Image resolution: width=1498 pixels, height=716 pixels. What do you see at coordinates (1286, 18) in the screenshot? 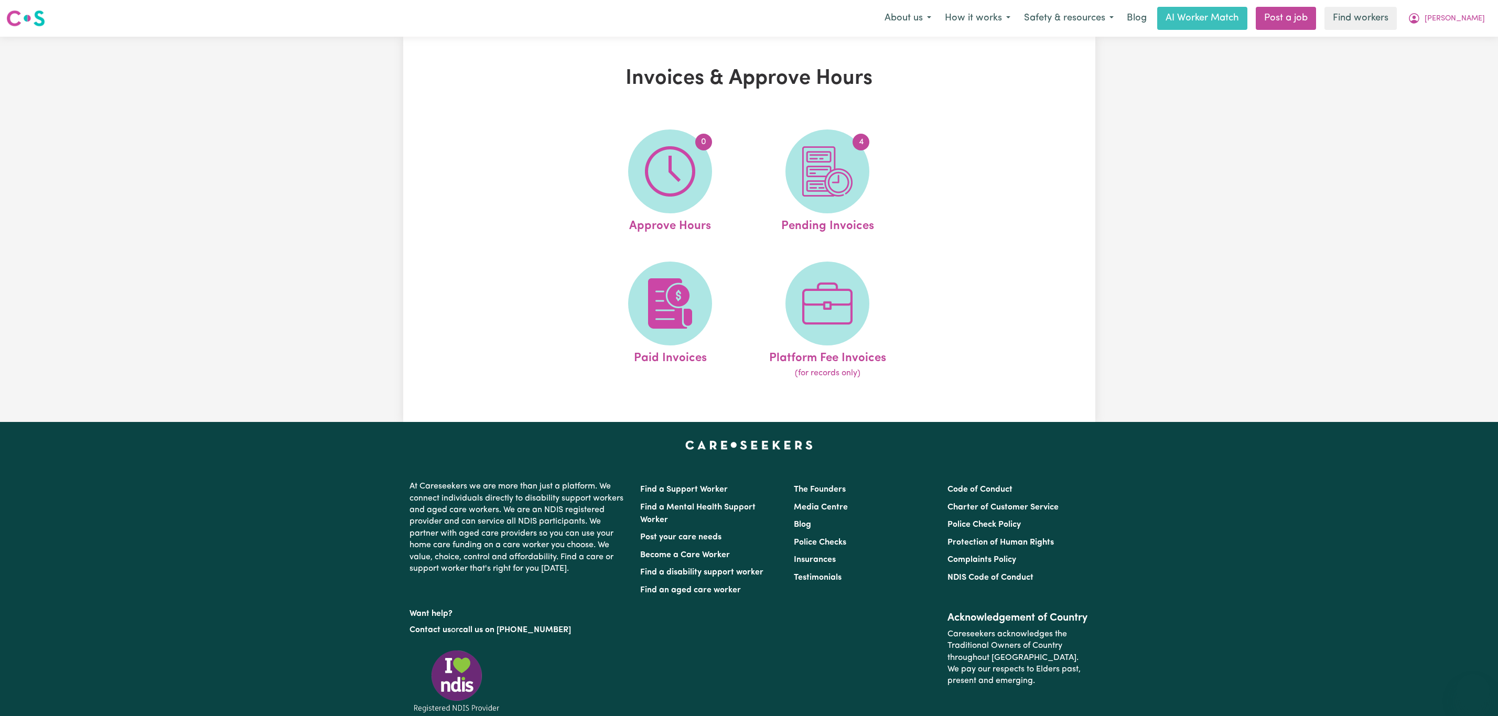
I see `a: Post a job` at bounding box center [1286, 18].